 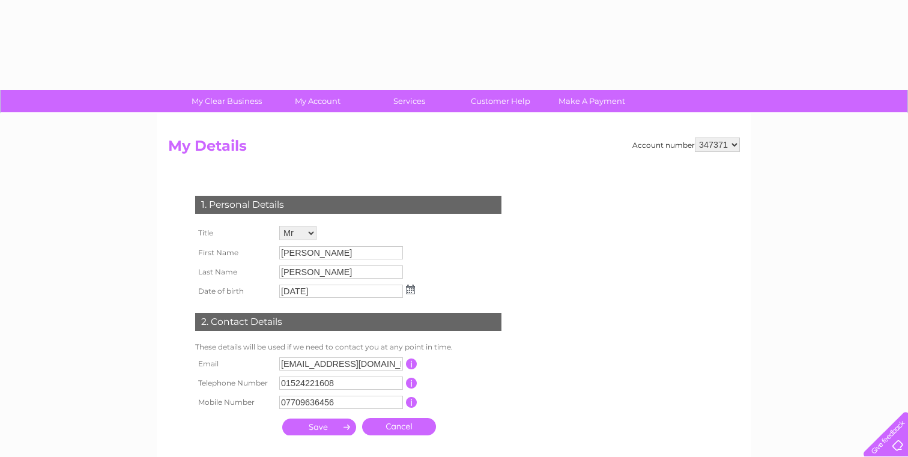 I want to click on a: Make A Payment, so click(x=592, y=101).